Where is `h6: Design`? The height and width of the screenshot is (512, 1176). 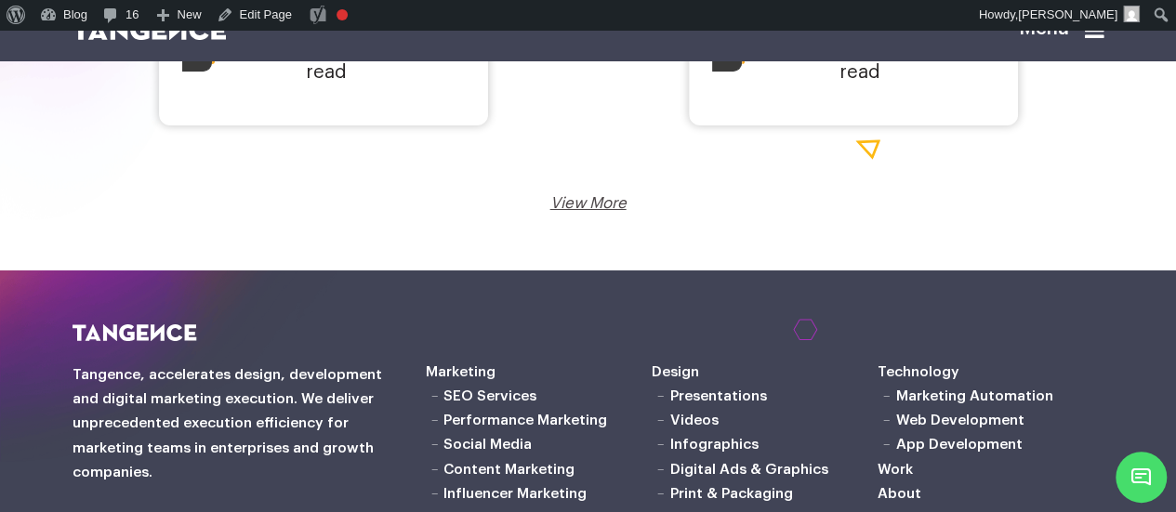 h6: Design is located at coordinates (764, 372).